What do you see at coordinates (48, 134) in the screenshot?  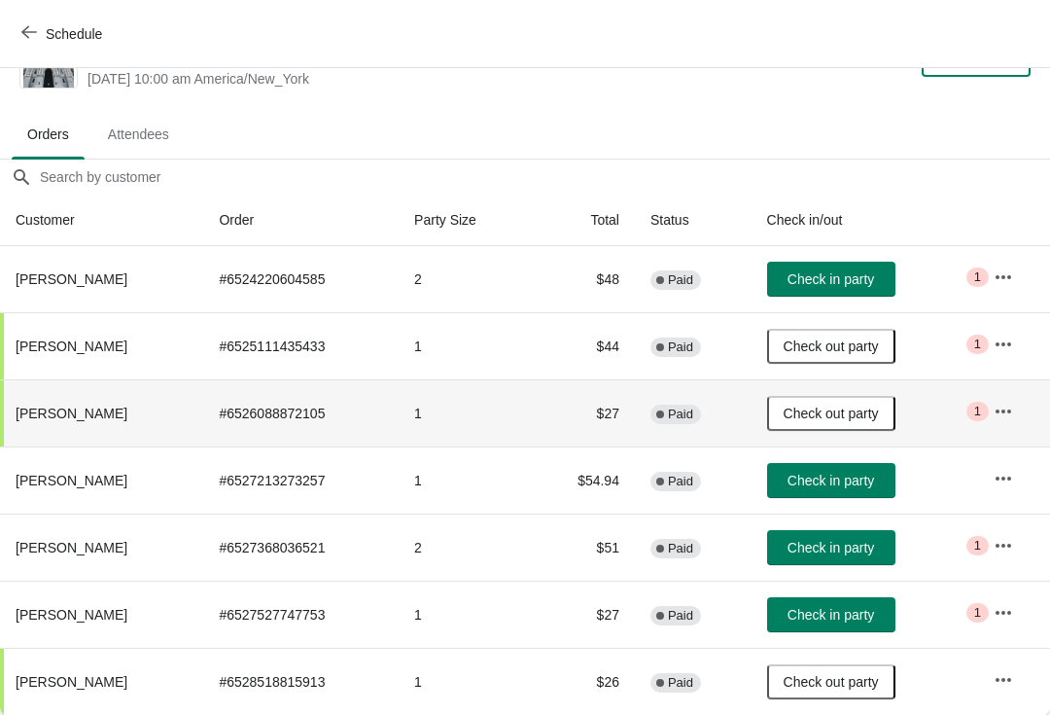 I see `span: Orders` at bounding box center [48, 134].